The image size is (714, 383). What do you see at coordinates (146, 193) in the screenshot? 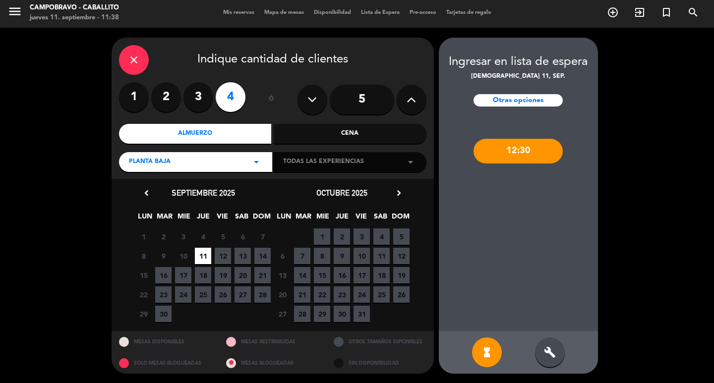
I see `i: chevron_left` at bounding box center [146, 193].